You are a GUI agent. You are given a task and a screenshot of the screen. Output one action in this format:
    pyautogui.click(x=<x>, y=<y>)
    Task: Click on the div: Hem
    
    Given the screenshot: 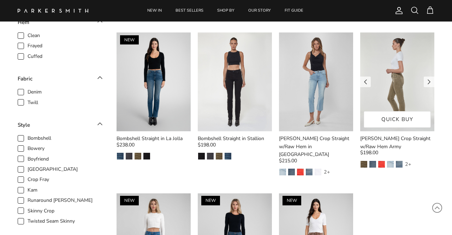 What is the action you would take?
    pyautogui.click(x=23, y=22)
    